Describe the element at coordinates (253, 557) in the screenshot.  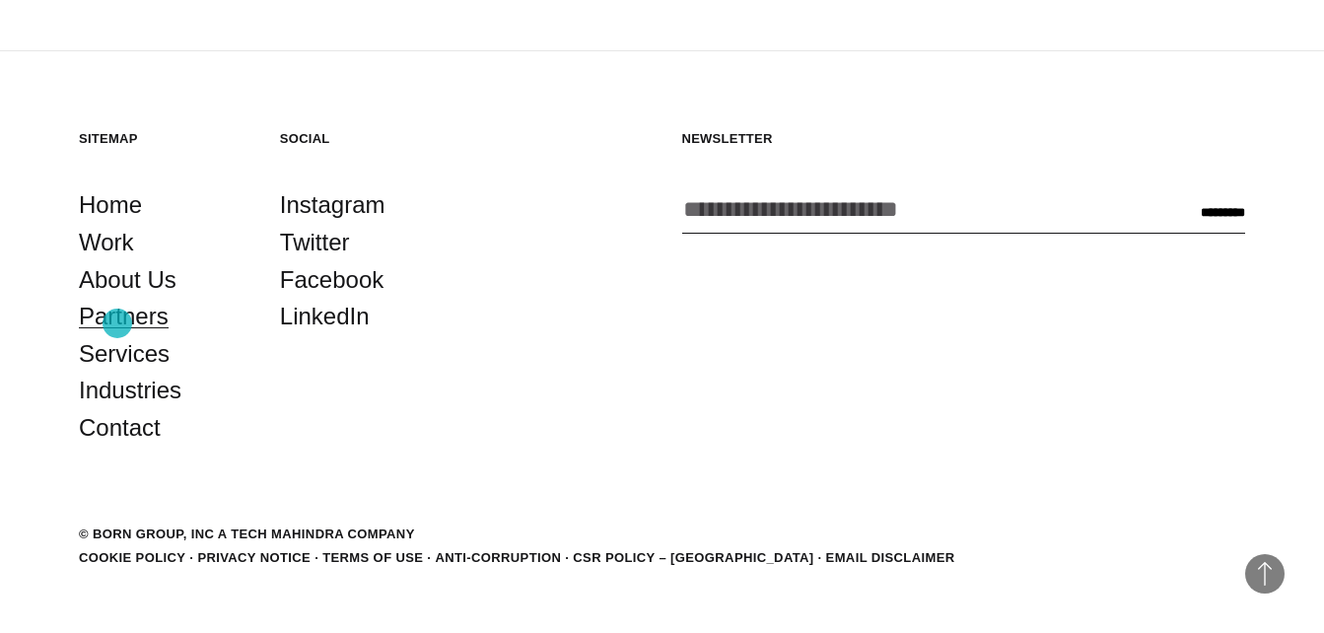
I see `a: Privacy Notice` at that location.